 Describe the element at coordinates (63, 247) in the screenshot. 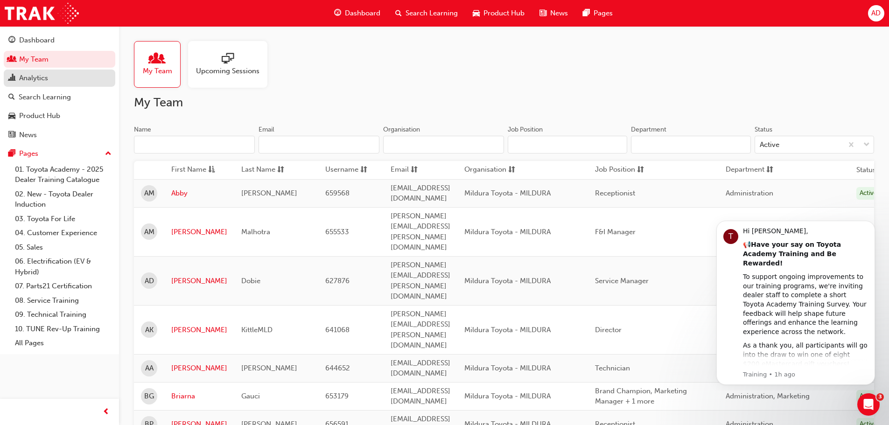

I see `a: 05. Sales` at that location.